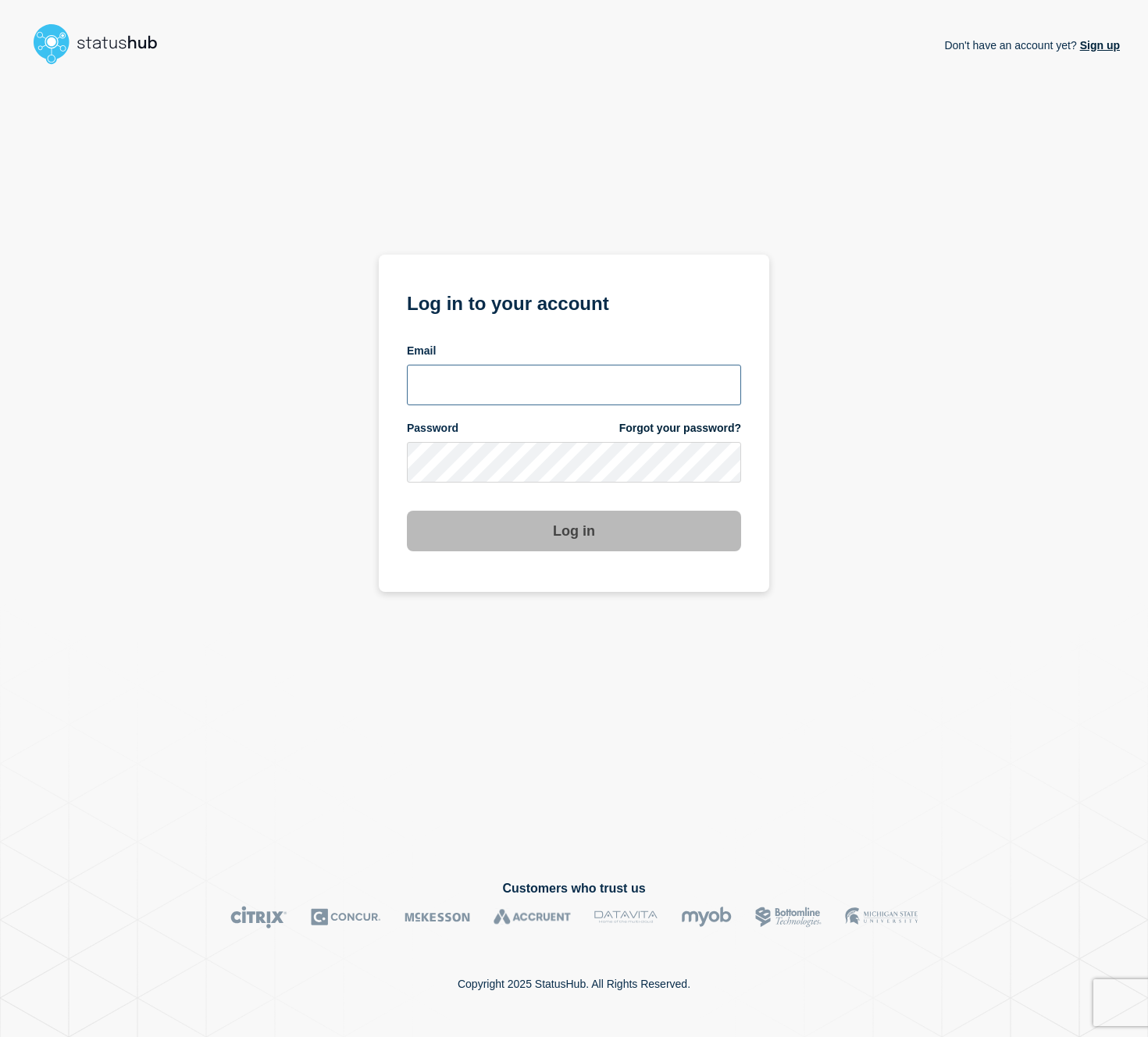 Image resolution: width=1148 pixels, height=1037 pixels. What do you see at coordinates (788, 917) in the screenshot?
I see `img: Bottomline logo` at bounding box center [788, 917].